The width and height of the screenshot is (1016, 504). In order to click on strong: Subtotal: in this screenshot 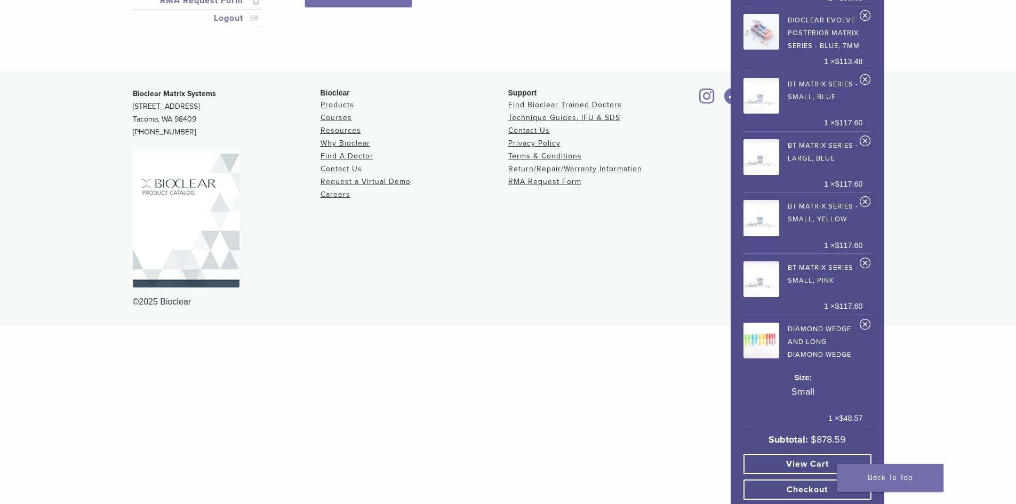, I will do `click(788, 439)`.